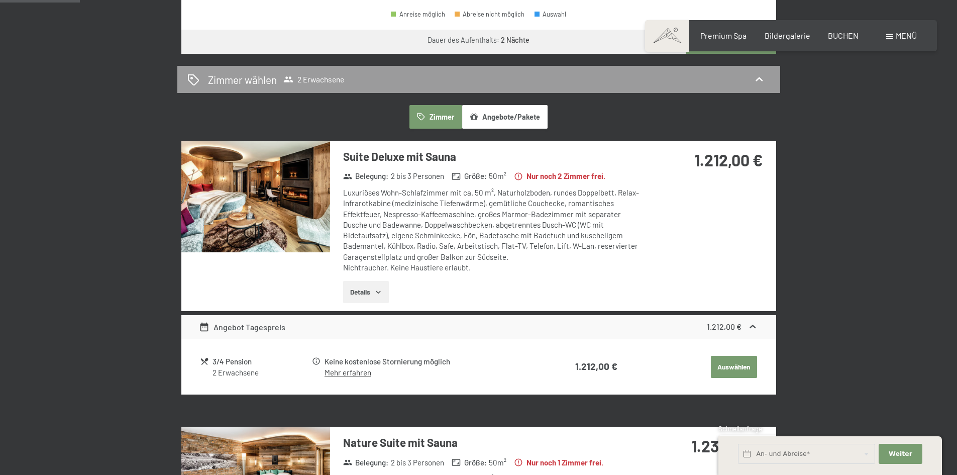 The width and height of the screenshot is (957, 475). I want to click on div: Keine kostenlose Stornierung möglich, so click(429, 361).